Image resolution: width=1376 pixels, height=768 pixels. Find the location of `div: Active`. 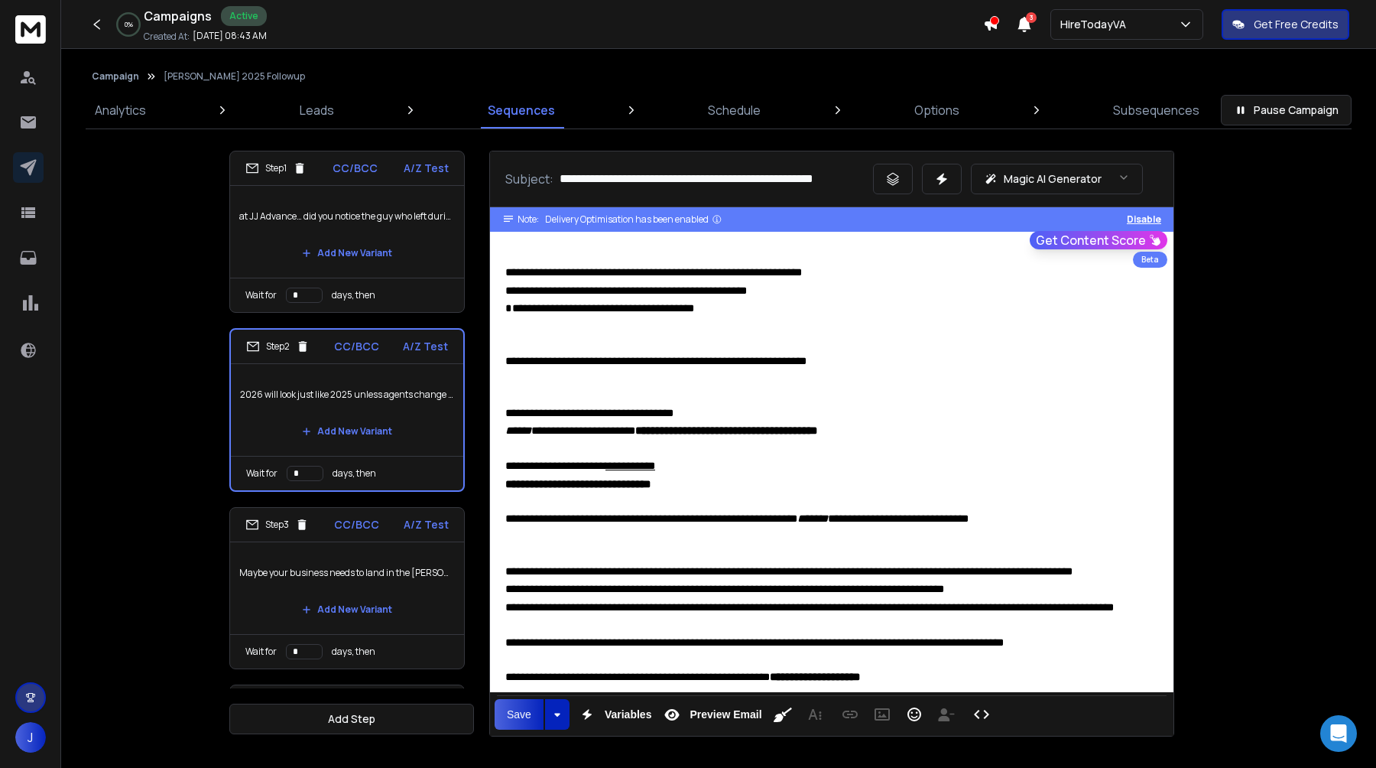

div: Active is located at coordinates (244, 16).